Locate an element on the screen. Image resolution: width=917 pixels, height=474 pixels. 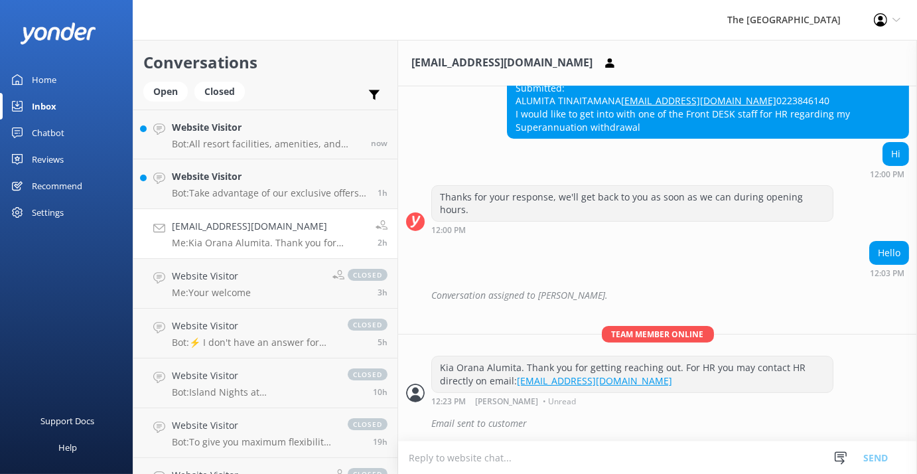
div: Open is located at coordinates (165, 92).